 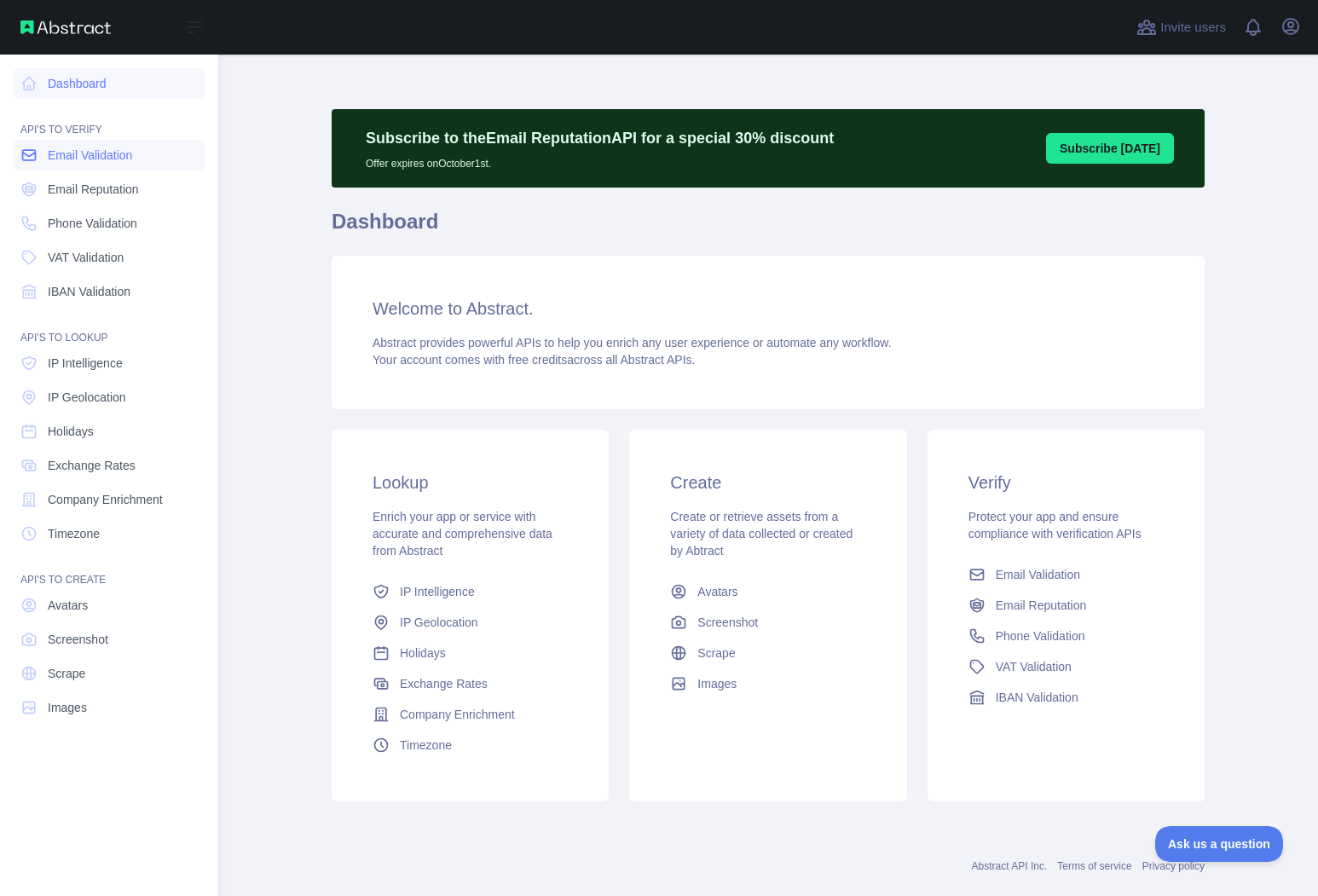 What do you see at coordinates (109, 119) in the screenshot?
I see `div: API'S TO VERIFY` at bounding box center [109, 119].